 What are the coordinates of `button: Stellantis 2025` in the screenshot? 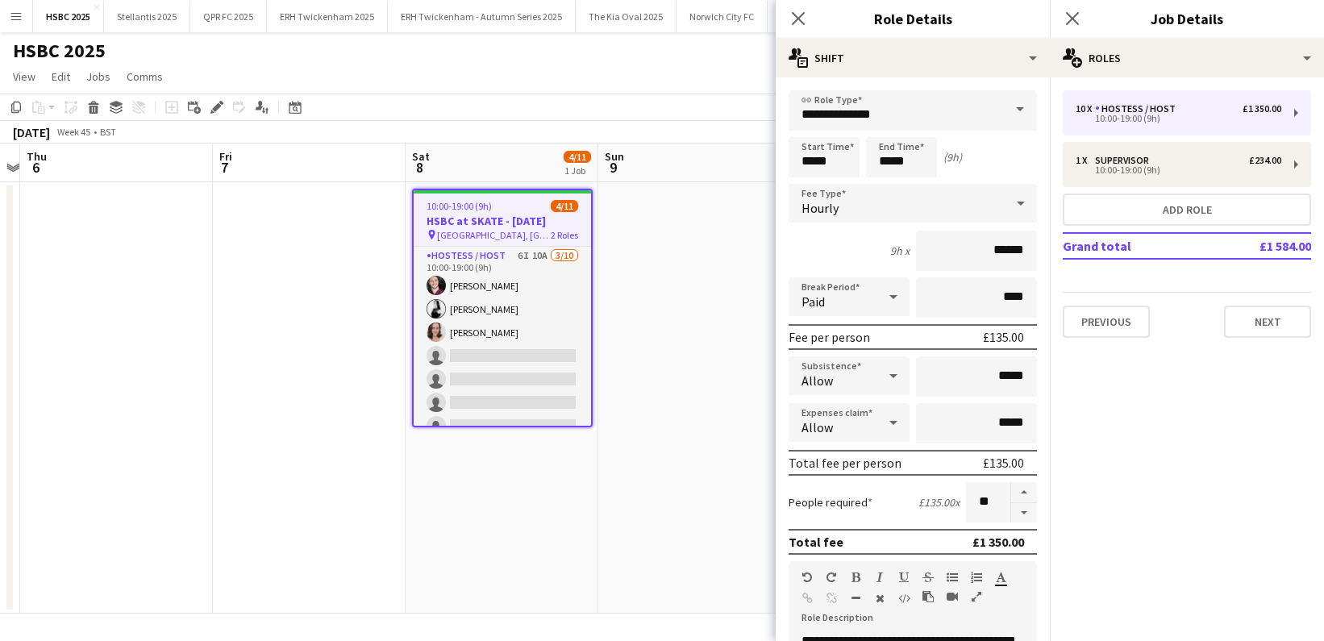 It's located at (147, 16).